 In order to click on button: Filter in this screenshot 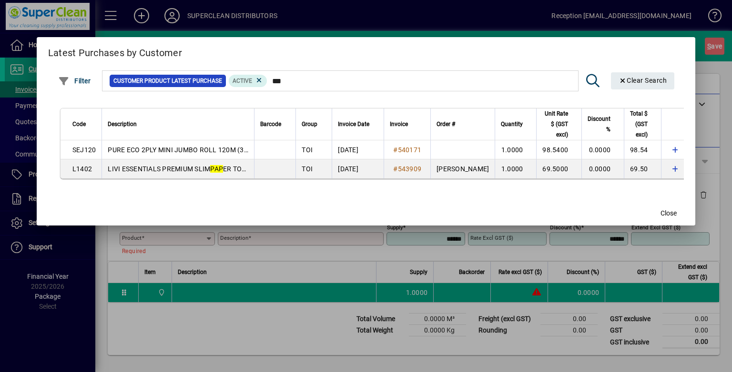, I will do `click(74, 81)`.